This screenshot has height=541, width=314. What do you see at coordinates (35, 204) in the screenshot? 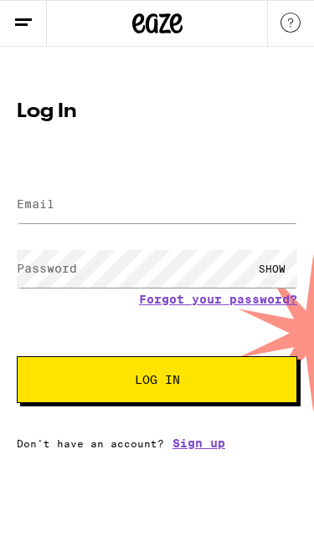
I see `label: Email` at bounding box center [35, 204].